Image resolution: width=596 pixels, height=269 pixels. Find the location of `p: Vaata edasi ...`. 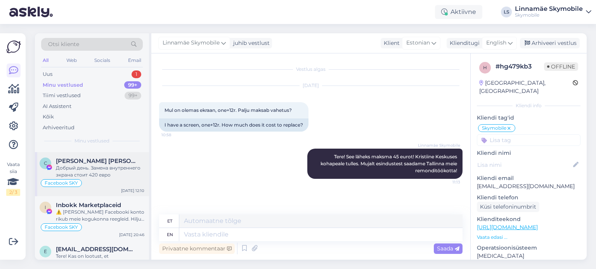

p: Vaata edasi ... is located at coordinates (528, 238).